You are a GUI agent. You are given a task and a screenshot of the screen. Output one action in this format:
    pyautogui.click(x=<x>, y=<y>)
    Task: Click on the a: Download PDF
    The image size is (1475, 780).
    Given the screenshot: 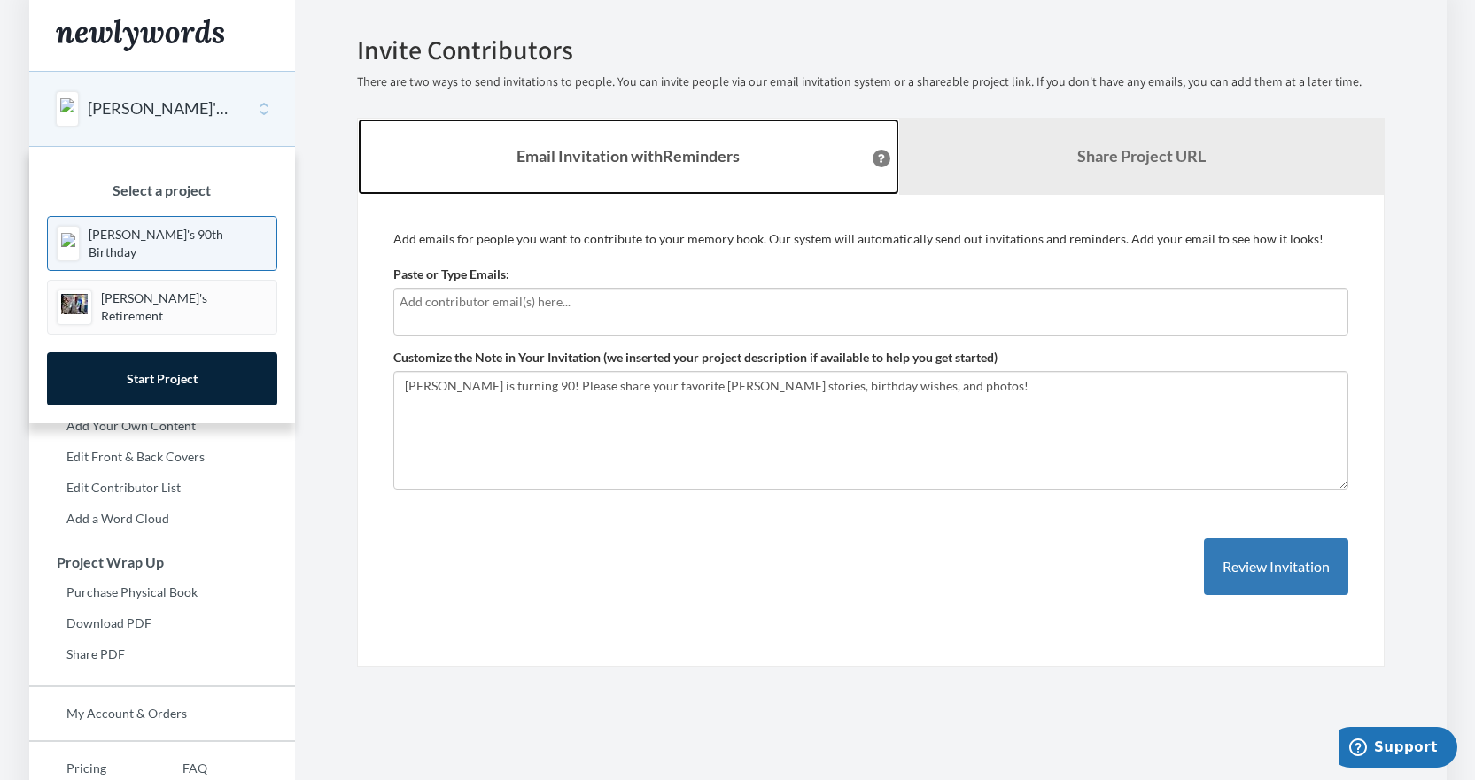 What is the action you would take?
    pyautogui.click(x=162, y=624)
    